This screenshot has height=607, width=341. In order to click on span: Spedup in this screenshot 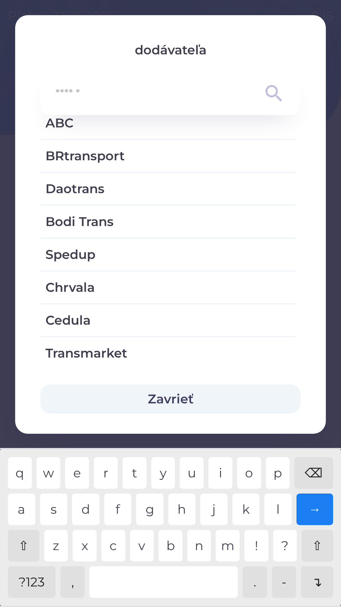, I will do `click(168, 254)`.